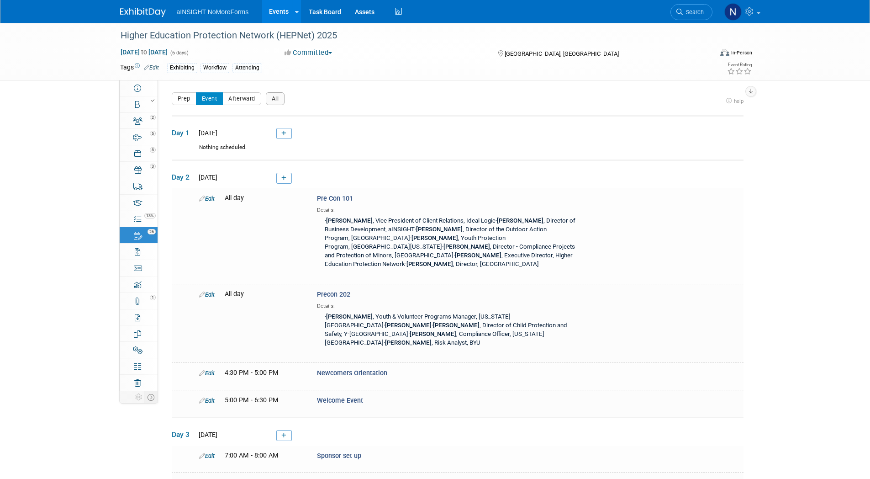  I want to click on span: help, so click(739, 101).